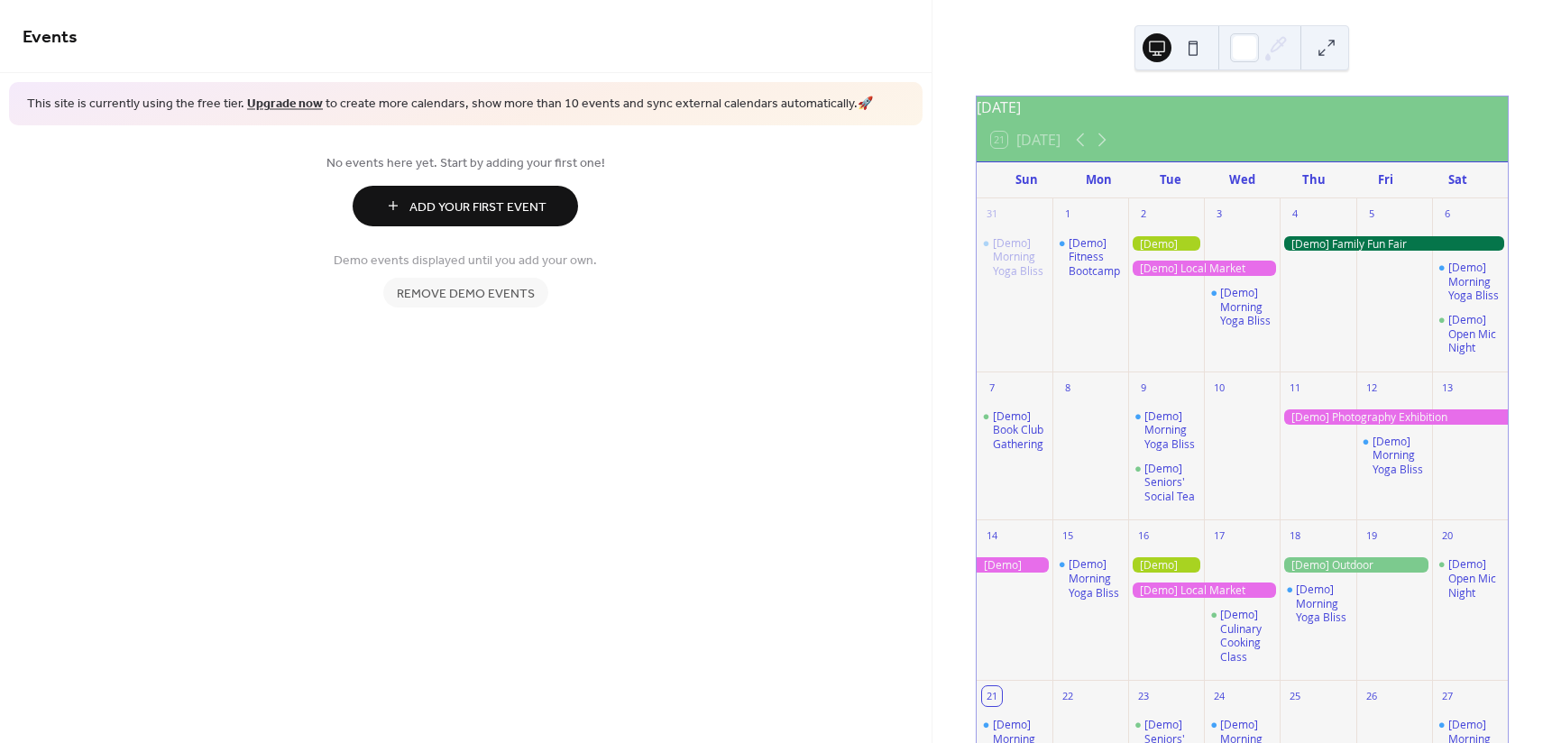  What do you see at coordinates (1068, 696) in the screenshot?
I see `div: 22` at bounding box center [1068, 696].